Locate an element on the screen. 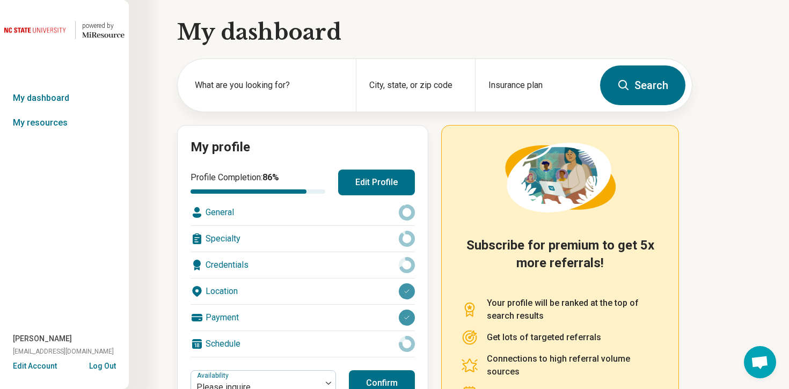  button: Edit Account is located at coordinates (35, 366).